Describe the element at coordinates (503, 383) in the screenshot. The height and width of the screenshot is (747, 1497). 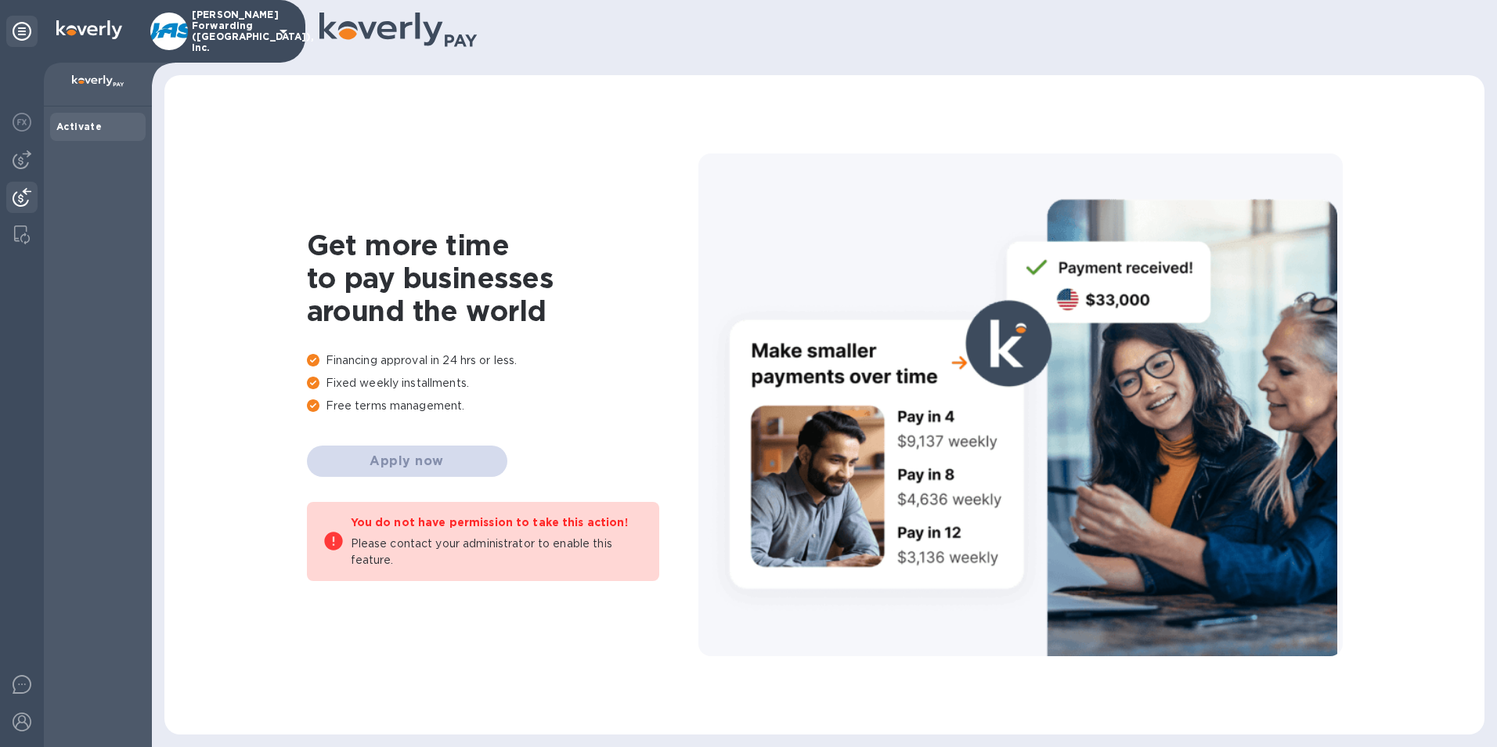
I see `p: Fixed weekly installments.` at that location.